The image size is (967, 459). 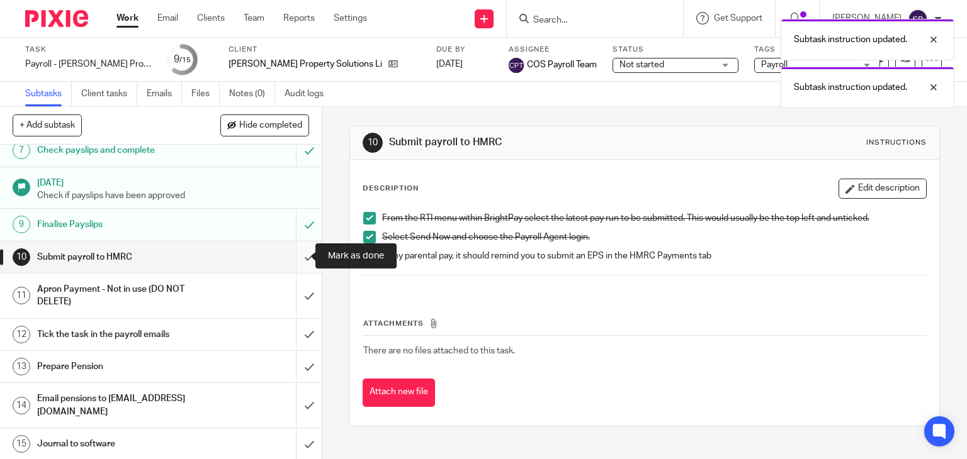 What do you see at coordinates (398, 393) in the screenshot?
I see `button: Attach new file` at bounding box center [398, 393].